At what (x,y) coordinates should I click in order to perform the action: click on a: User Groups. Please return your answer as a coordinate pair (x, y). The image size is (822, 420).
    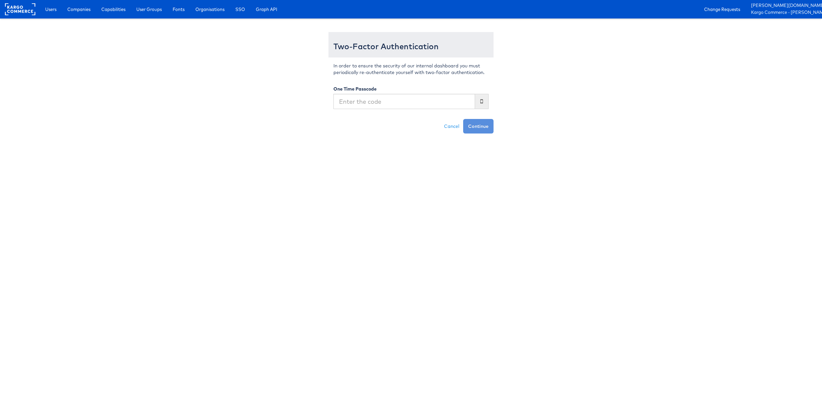
    Looking at the image, I should click on (149, 9).